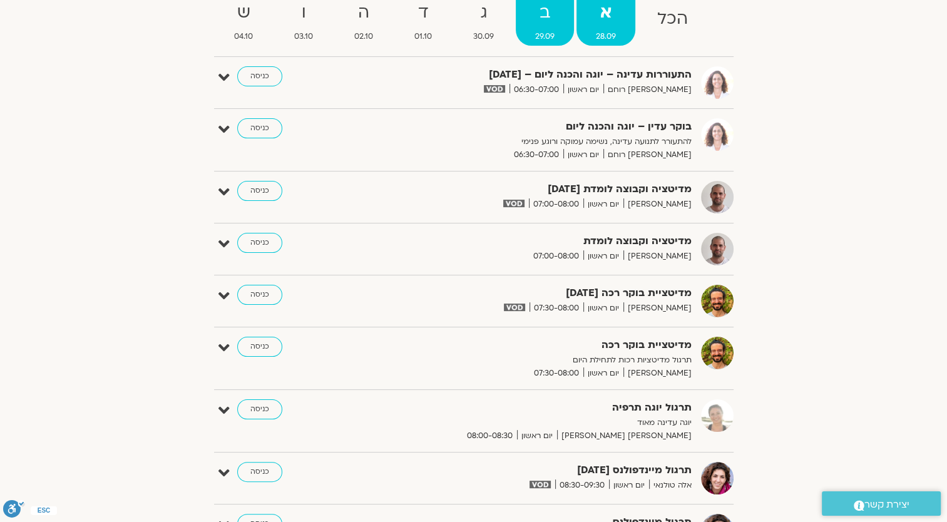 The height and width of the screenshot is (522, 947). Describe the element at coordinates (423, 36) in the screenshot. I see `span: 01.10` at that location.